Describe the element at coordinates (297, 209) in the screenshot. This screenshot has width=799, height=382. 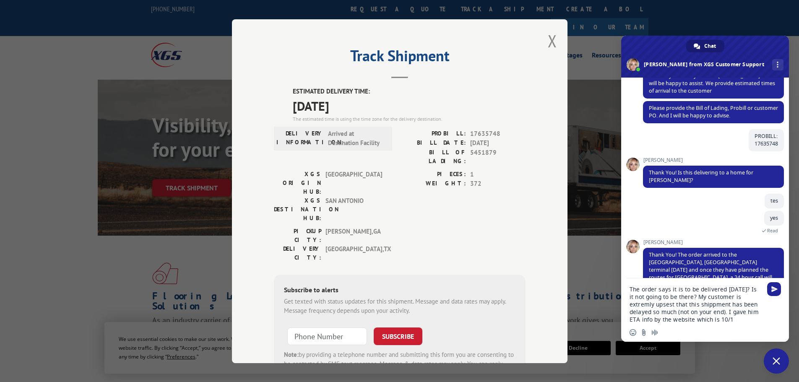
I see `label: XGS DESTINATION HUB:` at that location.